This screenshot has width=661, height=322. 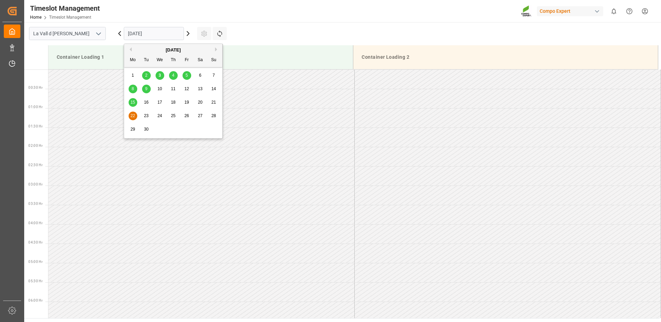 I want to click on span: 20, so click(x=200, y=102).